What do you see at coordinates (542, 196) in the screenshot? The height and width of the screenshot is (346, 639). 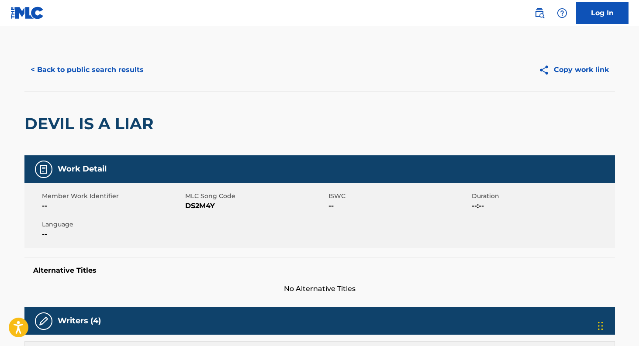 I see `span: Duration` at bounding box center [542, 196].